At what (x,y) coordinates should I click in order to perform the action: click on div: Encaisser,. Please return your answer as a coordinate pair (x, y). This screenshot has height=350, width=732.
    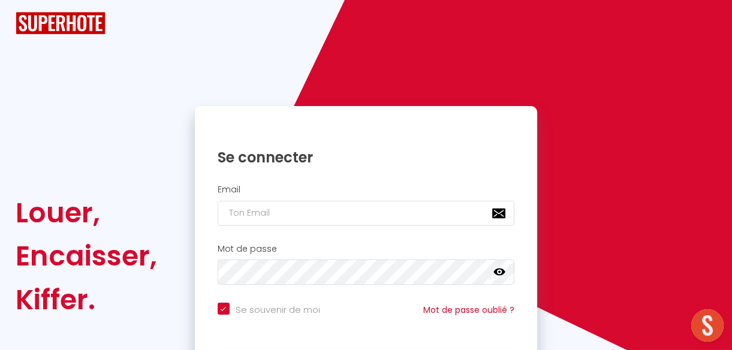
    Looking at the image, I should click on (86, 256).